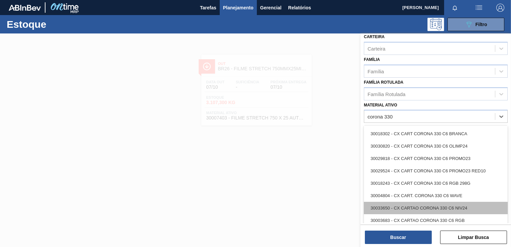 The image size is (511, 247). I want to click on div: 30030820 - CX CART CORONA 330 C6 OLIMP24, so click(435, 146).